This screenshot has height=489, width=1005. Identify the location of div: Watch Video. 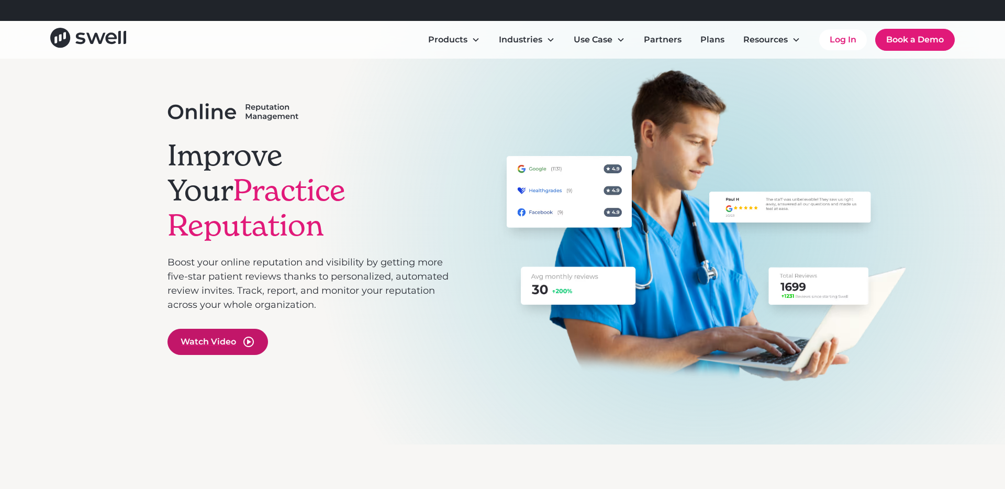
(208, 342).